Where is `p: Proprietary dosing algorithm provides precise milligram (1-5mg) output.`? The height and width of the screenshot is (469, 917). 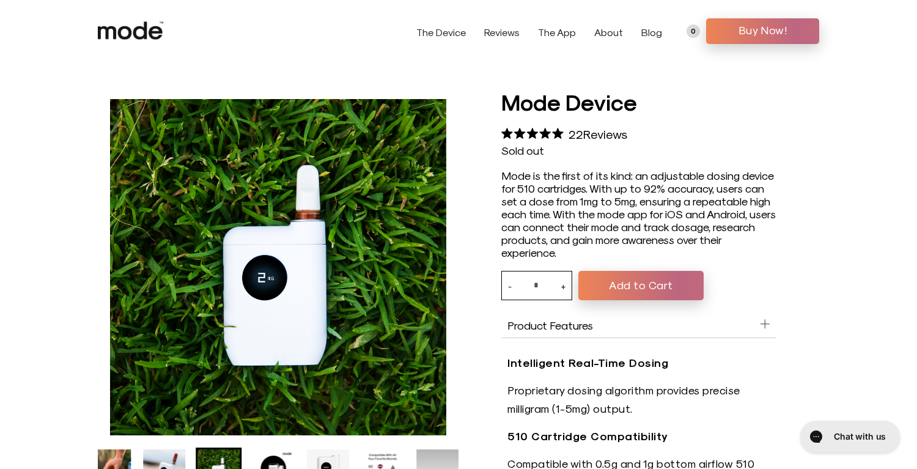 p: Proprietary dosing algorithm provides precise milligram (1-5mg) output. is located at coordinates (639, 399).